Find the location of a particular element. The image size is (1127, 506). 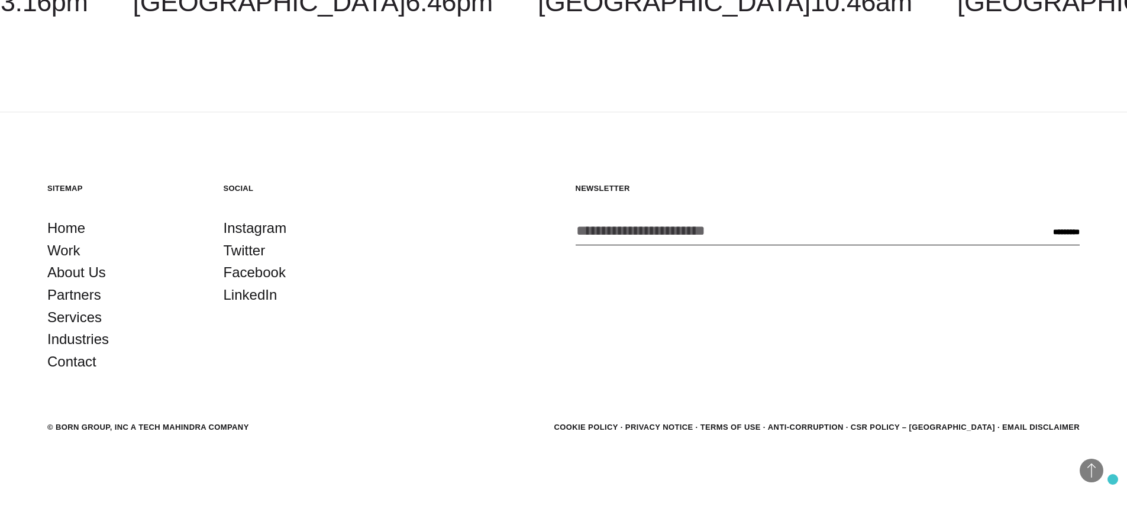

a: Partners is located at coordinates (74, 295).